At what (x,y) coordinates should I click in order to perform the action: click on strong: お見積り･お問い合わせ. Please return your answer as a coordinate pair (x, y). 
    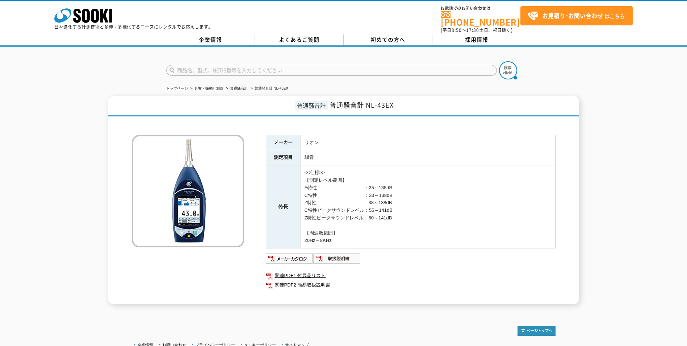
    Looking at the image, I should click on (573, 16).